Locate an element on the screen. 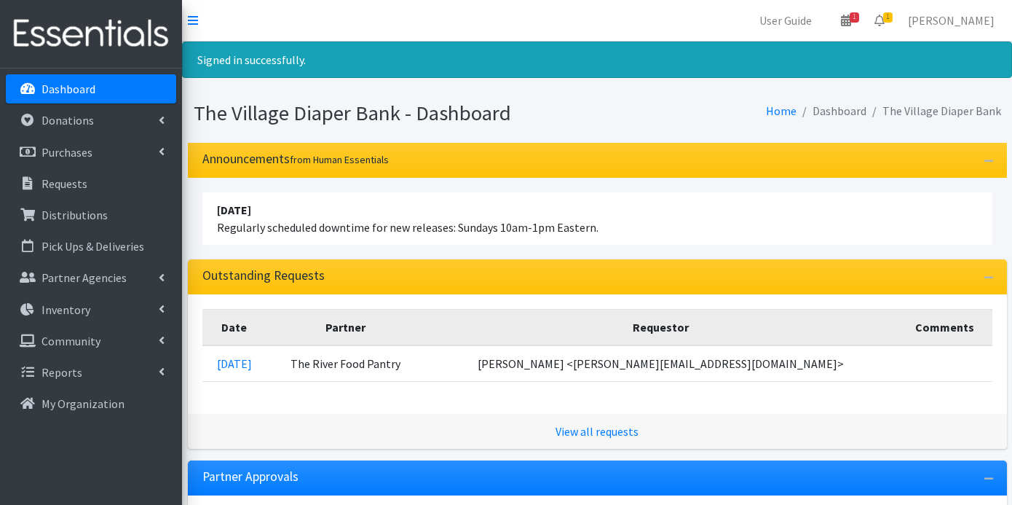 The height and width of the screenshot is (505, 1012). p: Partner Agencies is located at coordinates (84, 278).